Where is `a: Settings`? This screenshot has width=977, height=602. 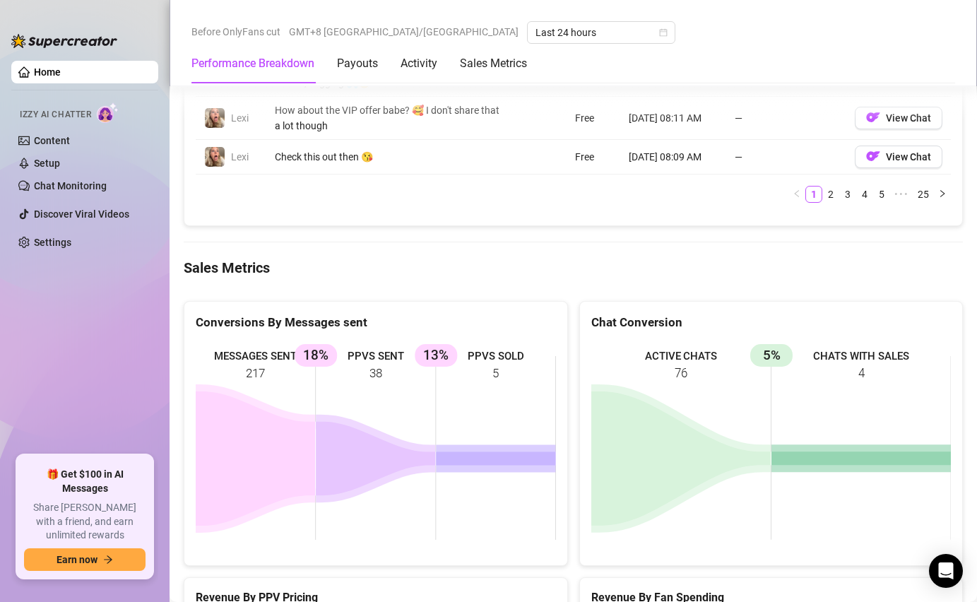
a: Settings is located at coordinates (52, 242).